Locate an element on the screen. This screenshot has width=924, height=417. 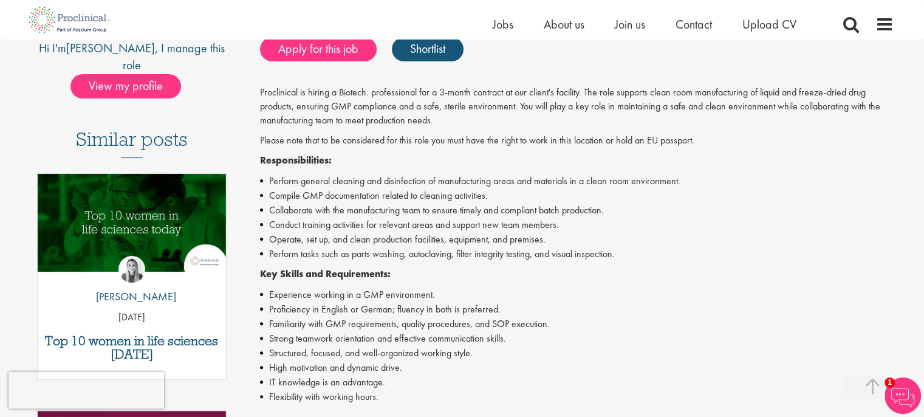
span: View my profile is located at coordinates (126, 86).